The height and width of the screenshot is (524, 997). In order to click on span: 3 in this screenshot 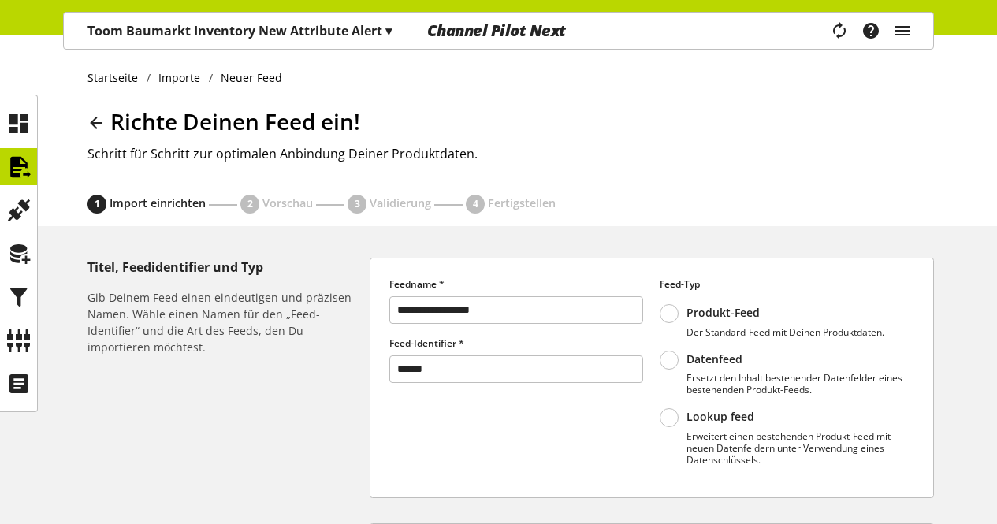, I will do `click(357, 204)`.